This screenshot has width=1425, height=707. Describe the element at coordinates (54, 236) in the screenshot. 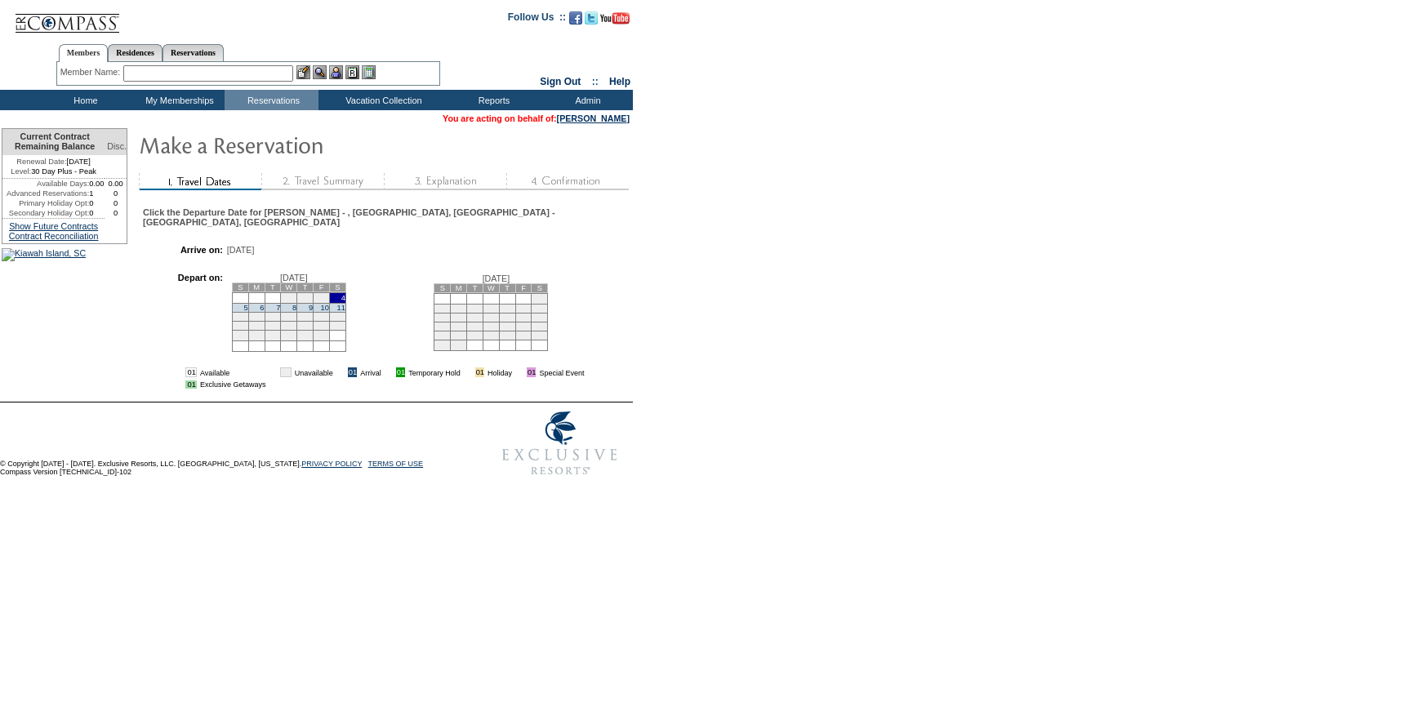

I see `a: Contract Reconciliation` at that location.